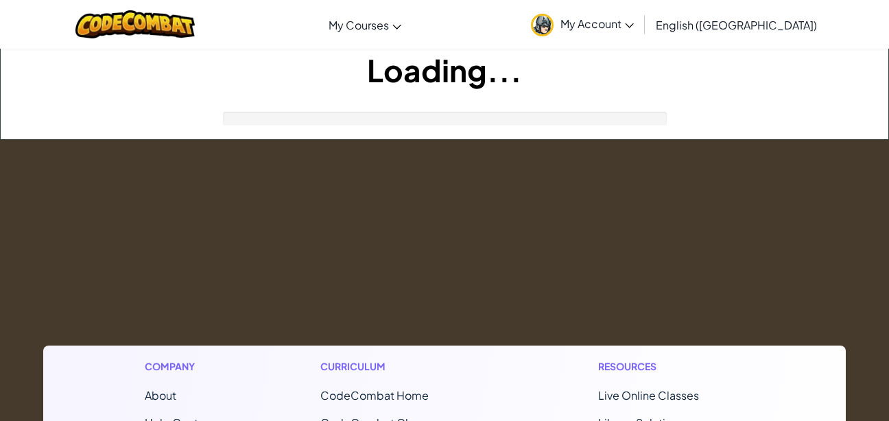 The image size is (889, 421). Describe the element at coordinates (542, 25) in the screenshot. I see `img: avatar` at that location.